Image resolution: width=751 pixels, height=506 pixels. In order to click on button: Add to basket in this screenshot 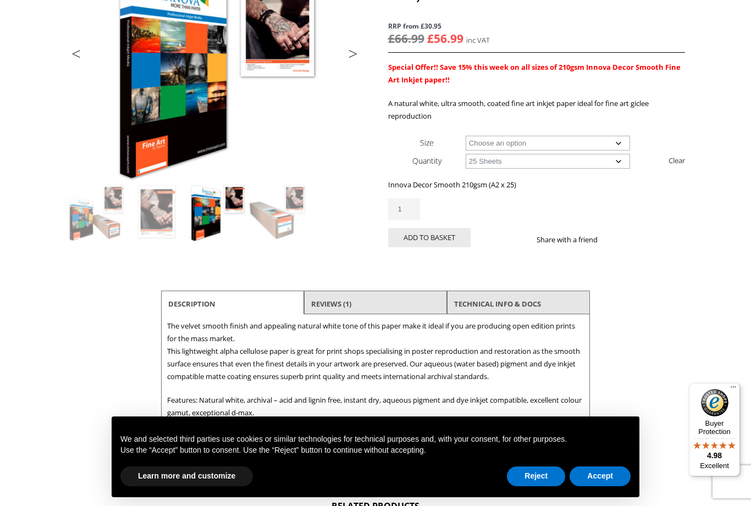, I will do `click(429, 237)`.